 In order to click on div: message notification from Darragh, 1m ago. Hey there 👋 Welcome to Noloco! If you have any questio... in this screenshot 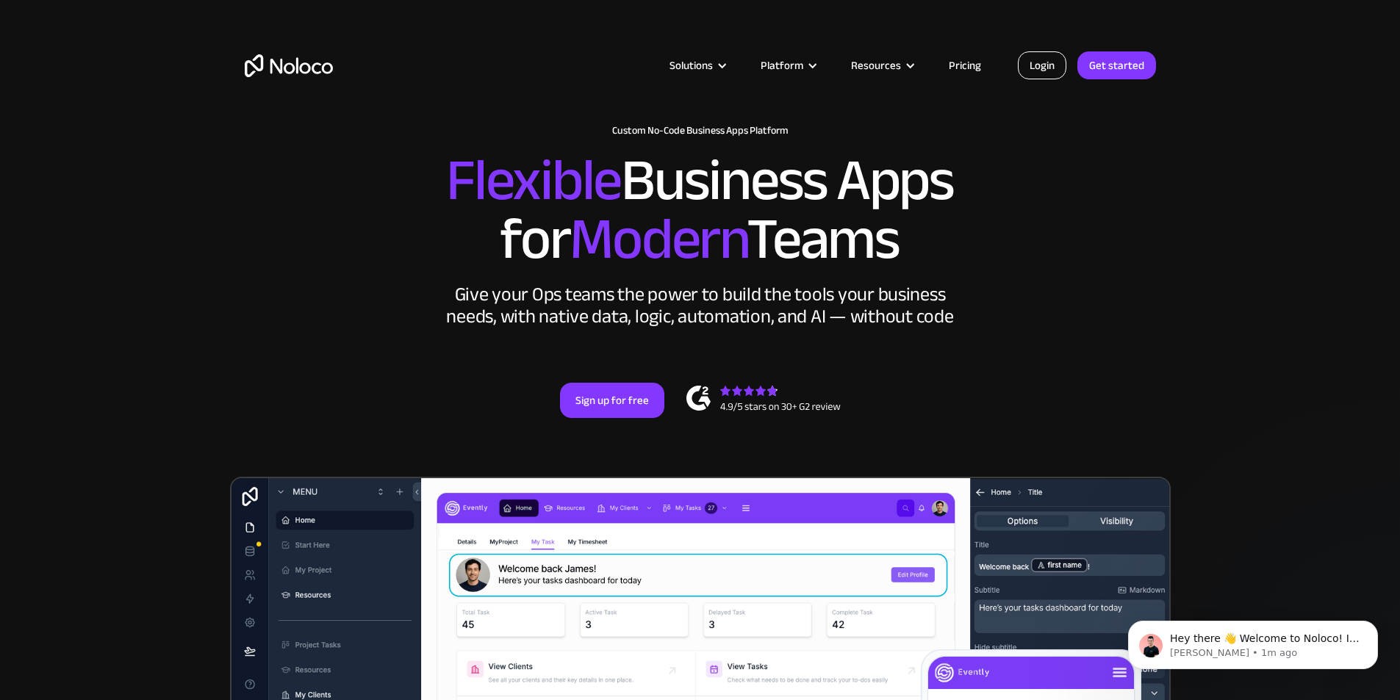, I will do `click(147, 55)`.